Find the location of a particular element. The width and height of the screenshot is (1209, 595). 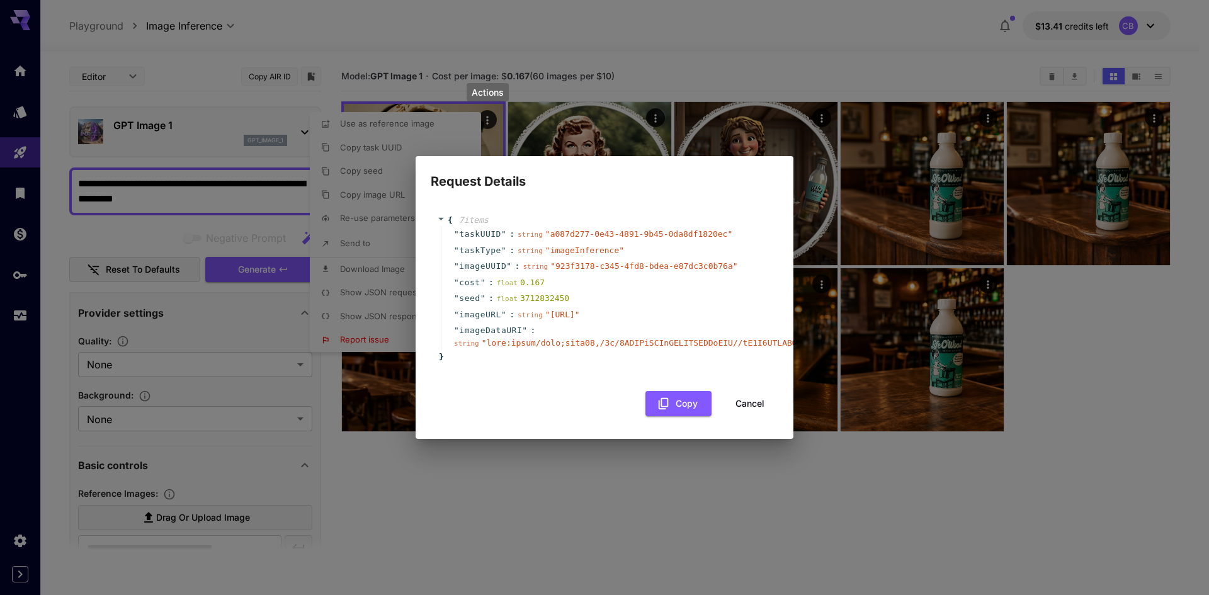

button: Copy is located at coordinates (678, 404).